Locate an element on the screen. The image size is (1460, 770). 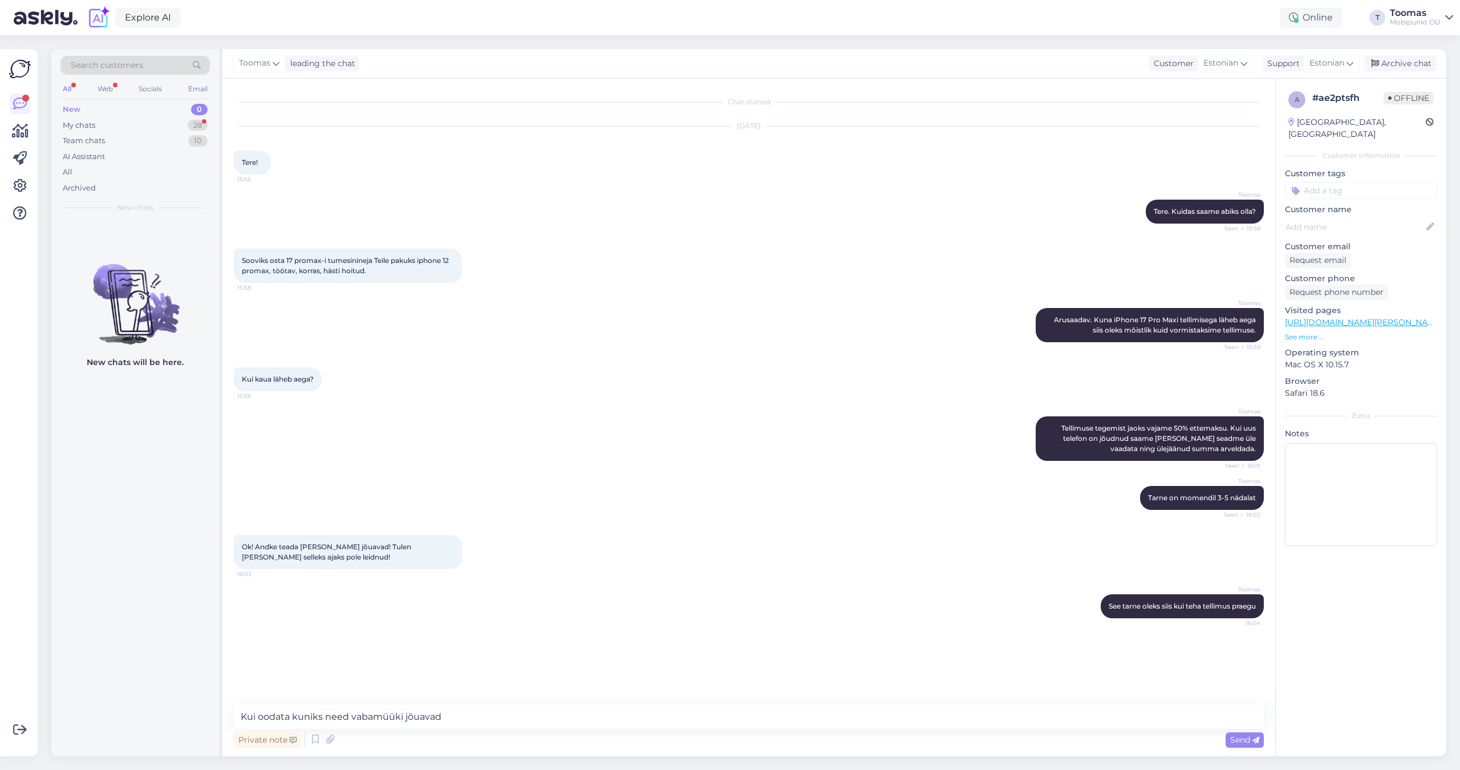
div: Customer is located at coordinates (1172, 63).